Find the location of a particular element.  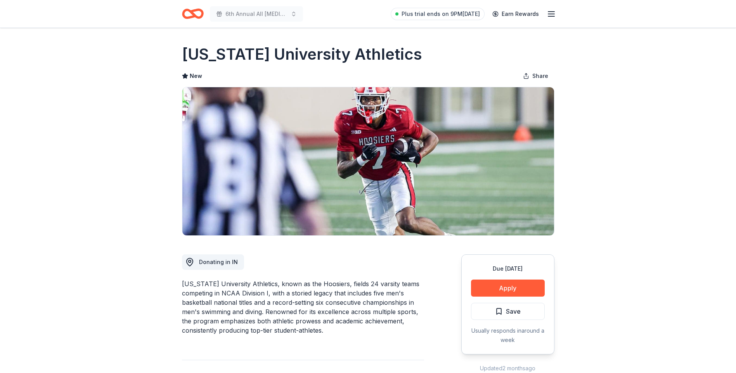

button: Share is located at coordinates (535, 76).